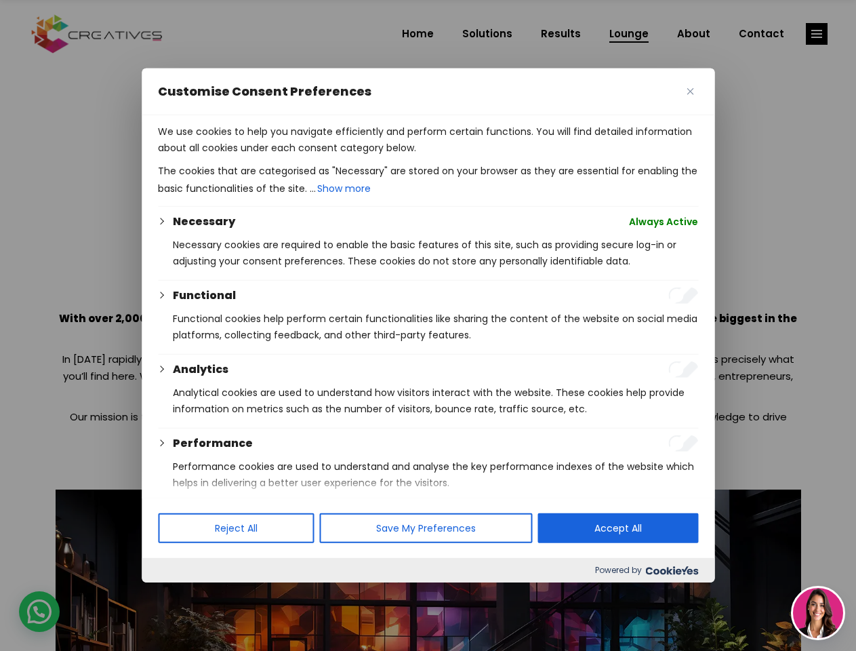  What do you see at coordinates (264, 92) in the screenshot?
I see `span: Customise Consent Preferences` at bounding box center [264, 92].